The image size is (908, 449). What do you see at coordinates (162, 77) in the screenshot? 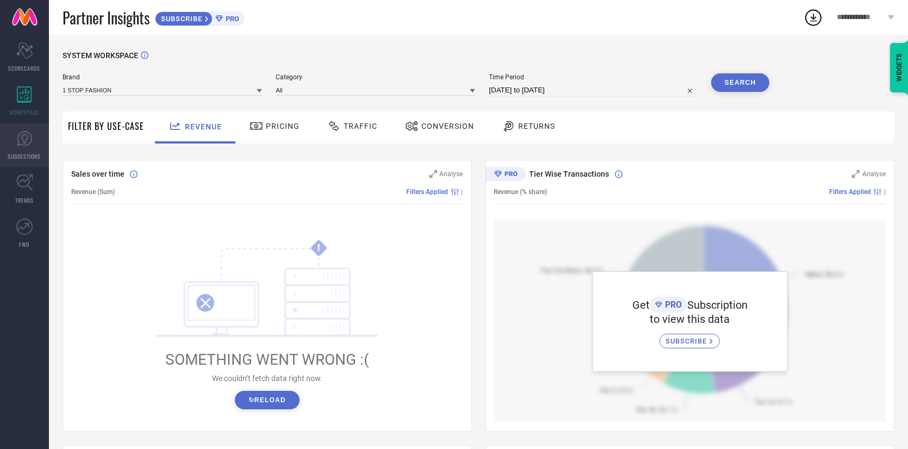
I see `span: Brand` at bounding box center [162, 77].